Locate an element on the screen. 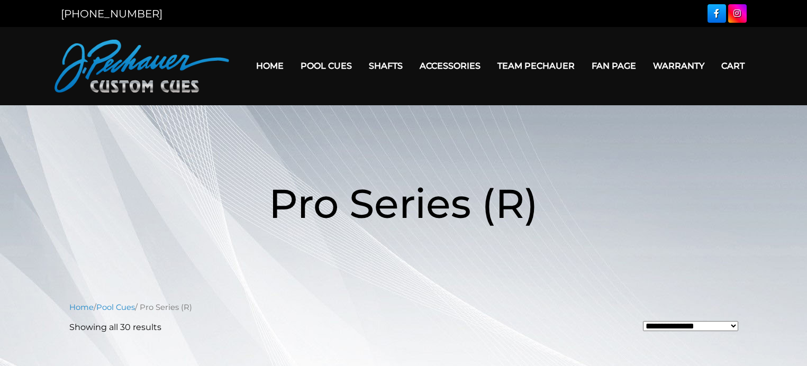  nav: Breadcrumb is located at coordinates (404, 307).